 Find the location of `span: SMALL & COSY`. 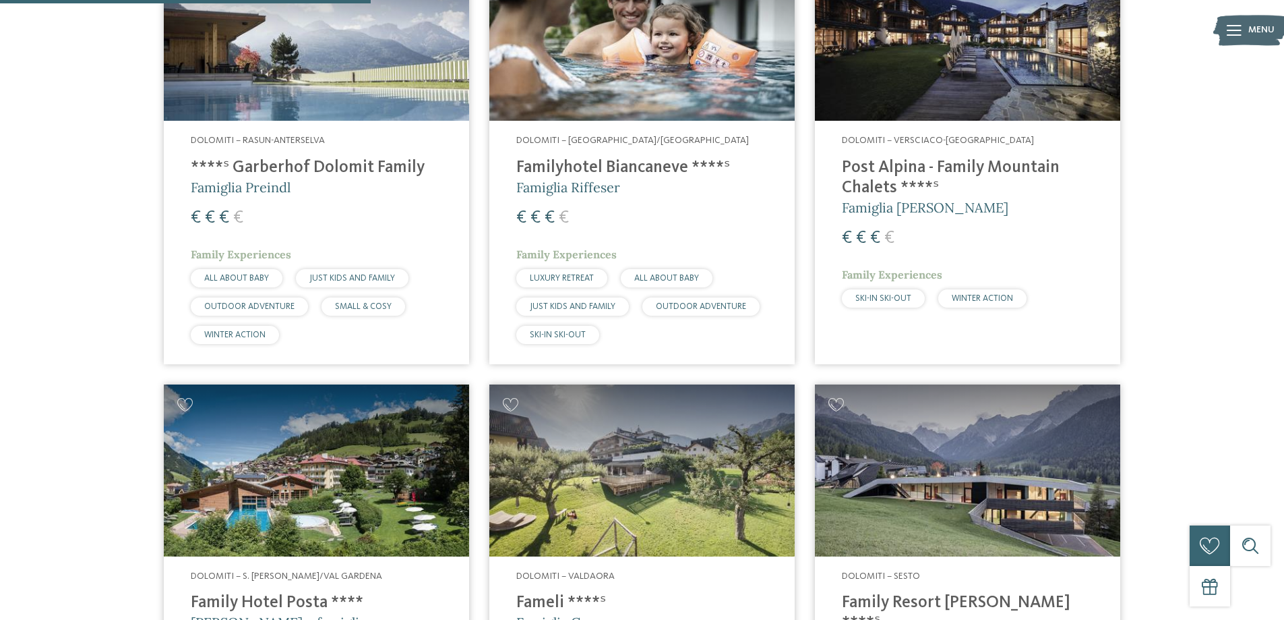

span: SMALL & COSY is located at coordinates (363, 306).